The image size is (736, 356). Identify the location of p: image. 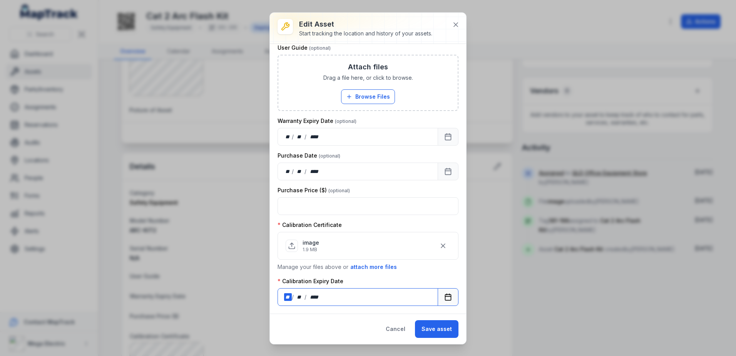
(311, 242).